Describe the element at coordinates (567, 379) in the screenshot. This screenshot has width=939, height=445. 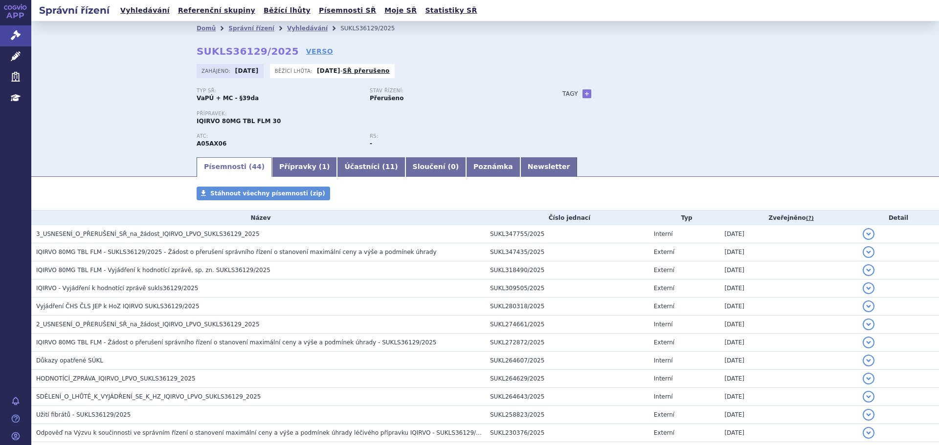
I see `td: SUKL264629/2025` at that location.